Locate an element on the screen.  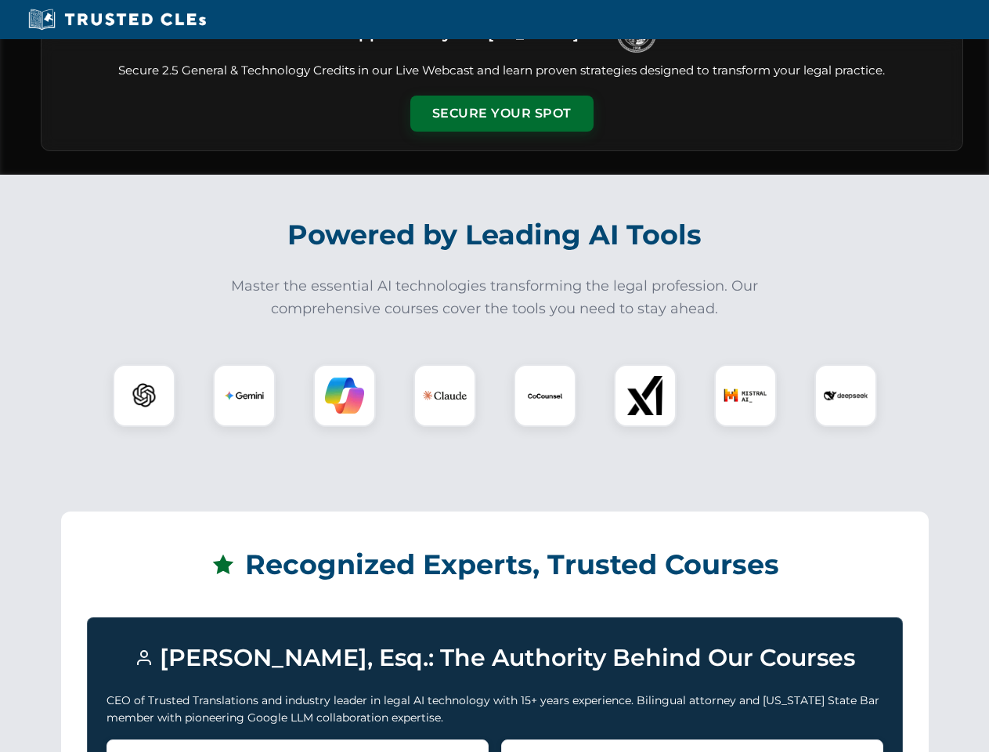
img: CoCounsel Logo is located at coordinates (545, 395).